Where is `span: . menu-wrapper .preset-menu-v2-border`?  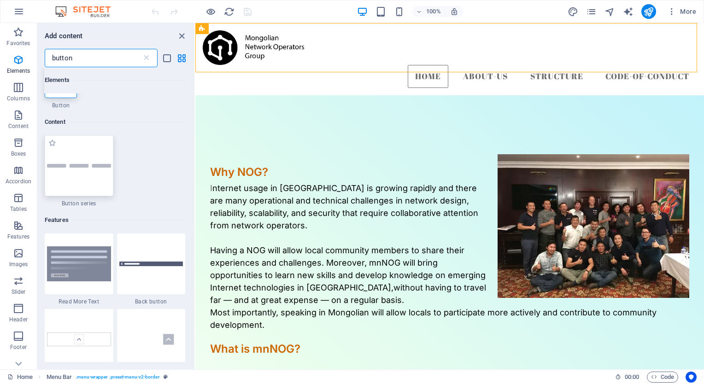 span: . menu-wrapper .preset-menu-v2-border is located at coordinates (118, 378).